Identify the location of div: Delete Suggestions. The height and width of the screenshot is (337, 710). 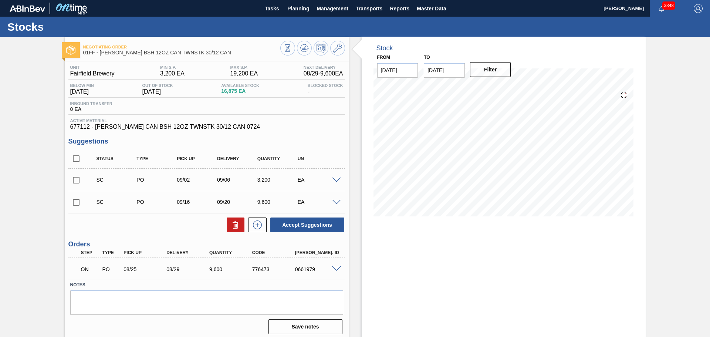
(234, 225).